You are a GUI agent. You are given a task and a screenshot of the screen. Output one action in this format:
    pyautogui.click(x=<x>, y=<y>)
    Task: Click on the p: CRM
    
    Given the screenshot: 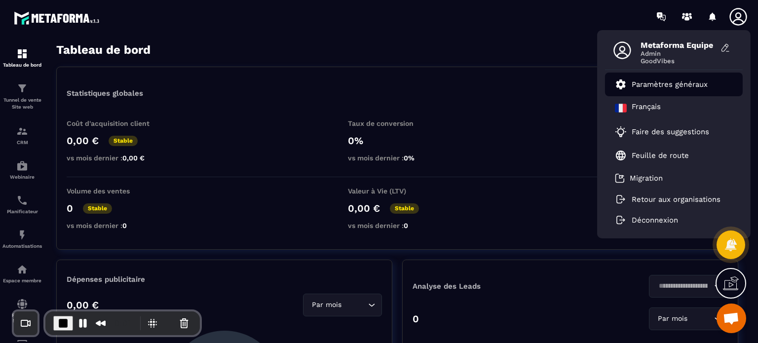 What is the action you would take?
    pyautogui.click(x=22, y=142)
    